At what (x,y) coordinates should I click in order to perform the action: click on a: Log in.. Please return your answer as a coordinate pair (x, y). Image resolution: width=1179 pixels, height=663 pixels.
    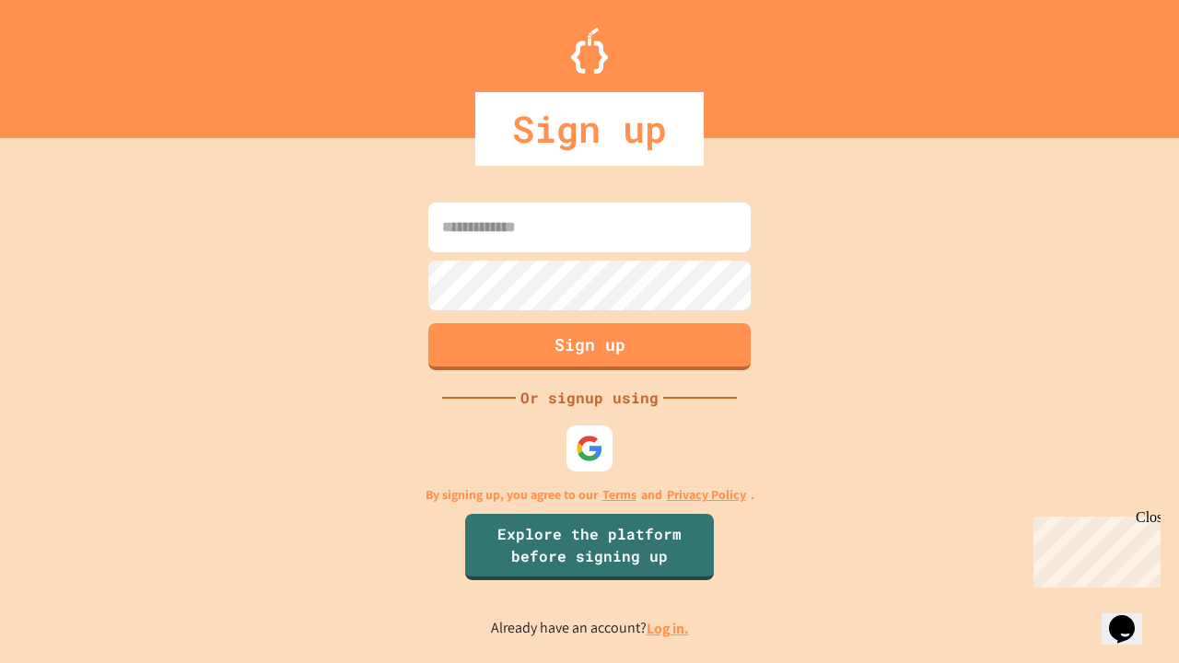
    Looking at the image, I should click on (668, 628).